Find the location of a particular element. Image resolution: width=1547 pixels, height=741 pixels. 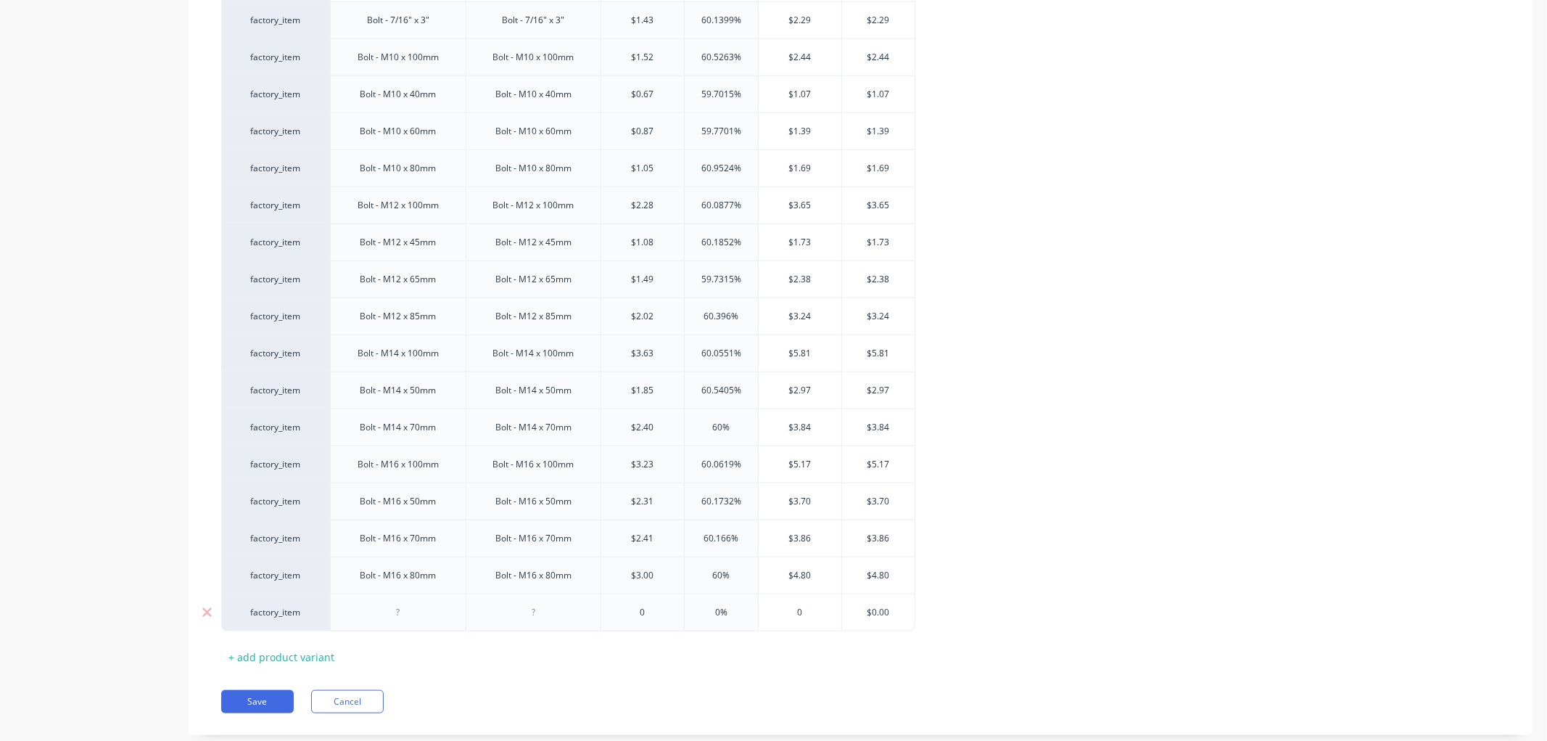

div: factory_itemBolt - M16 x 100mmBolt - M16 x 100mm$3.2360.0619%$5.17$5.17 is located at coordinates (568, 463).